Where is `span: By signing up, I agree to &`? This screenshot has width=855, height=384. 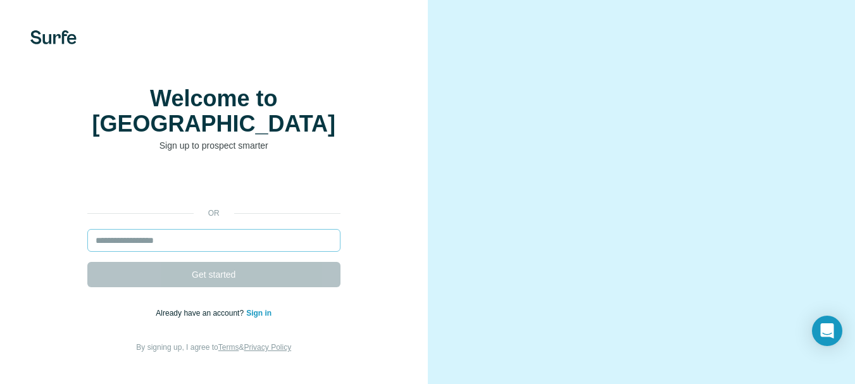
span: By signing up, I agree to & is located at coordinates (213, 348).